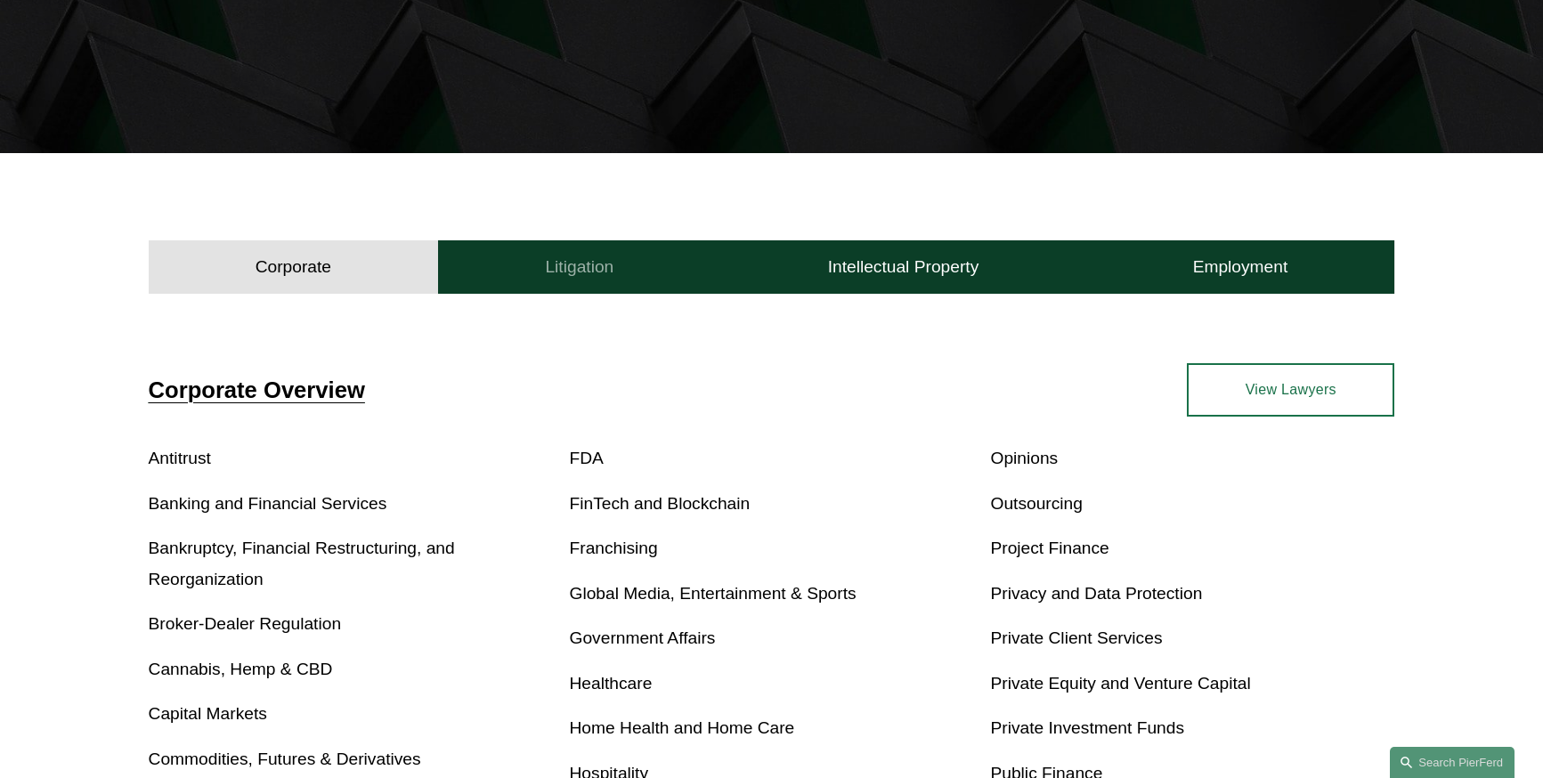 The height and width of the screenshot is (778, 1543). What do you see at coordinates (245, 623) in the screenshot?
I see `a: Broker-Dealer Regulation` at bounding box center [245, 623].